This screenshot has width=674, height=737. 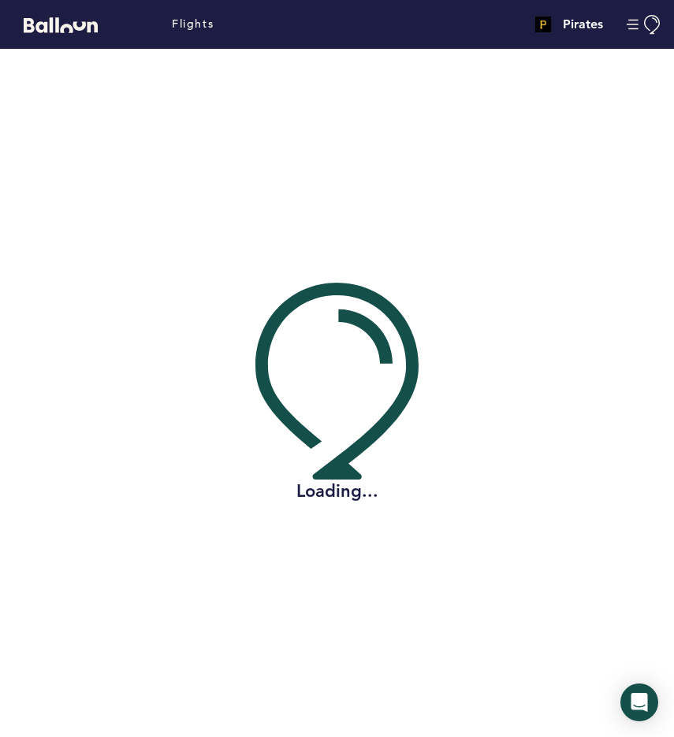 What do you see at coordinates (336, 492) in the screenshot?
I see `h2: Loading...` at bounding box center [336, 492].